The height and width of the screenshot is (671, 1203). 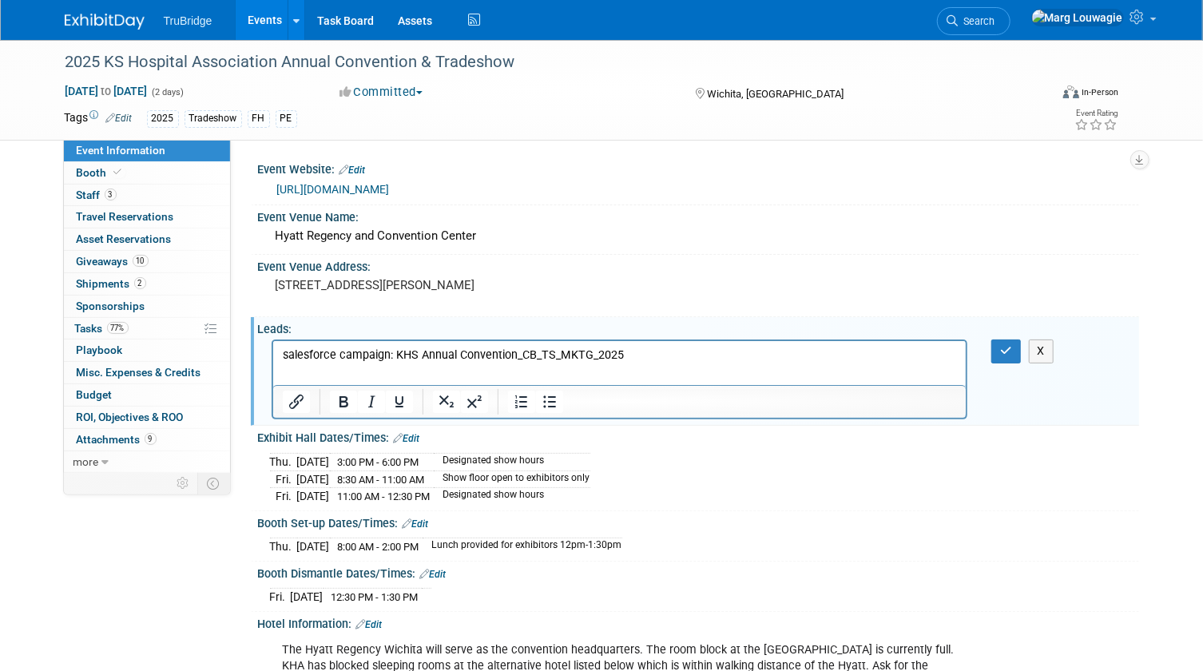 What do you see at coordinates (343, 402) in the screenshot?
I see `button: Bold` at bounding box center [343, 402].